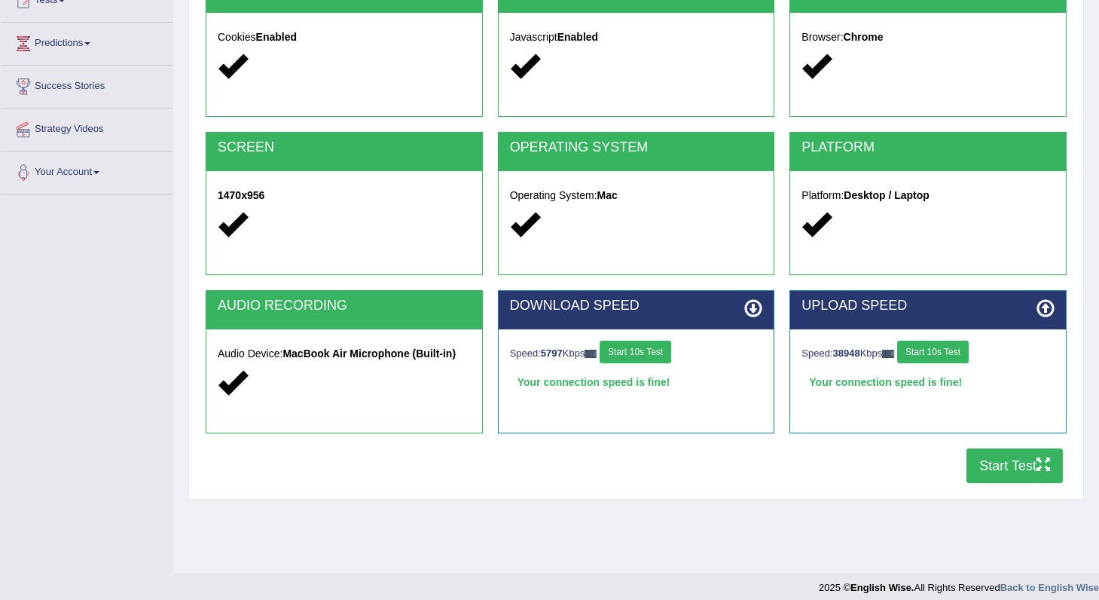 The width and height of the screenshot is (1099, 600). I want to click on h5: Javascript, so click(637, 37).